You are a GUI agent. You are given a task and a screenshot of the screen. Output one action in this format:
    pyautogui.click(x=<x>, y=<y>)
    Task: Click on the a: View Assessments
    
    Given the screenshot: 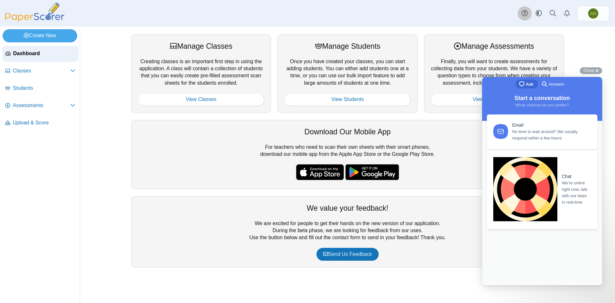 What is the action you would take?
    pyautogui.click(x=494, y=99)
    